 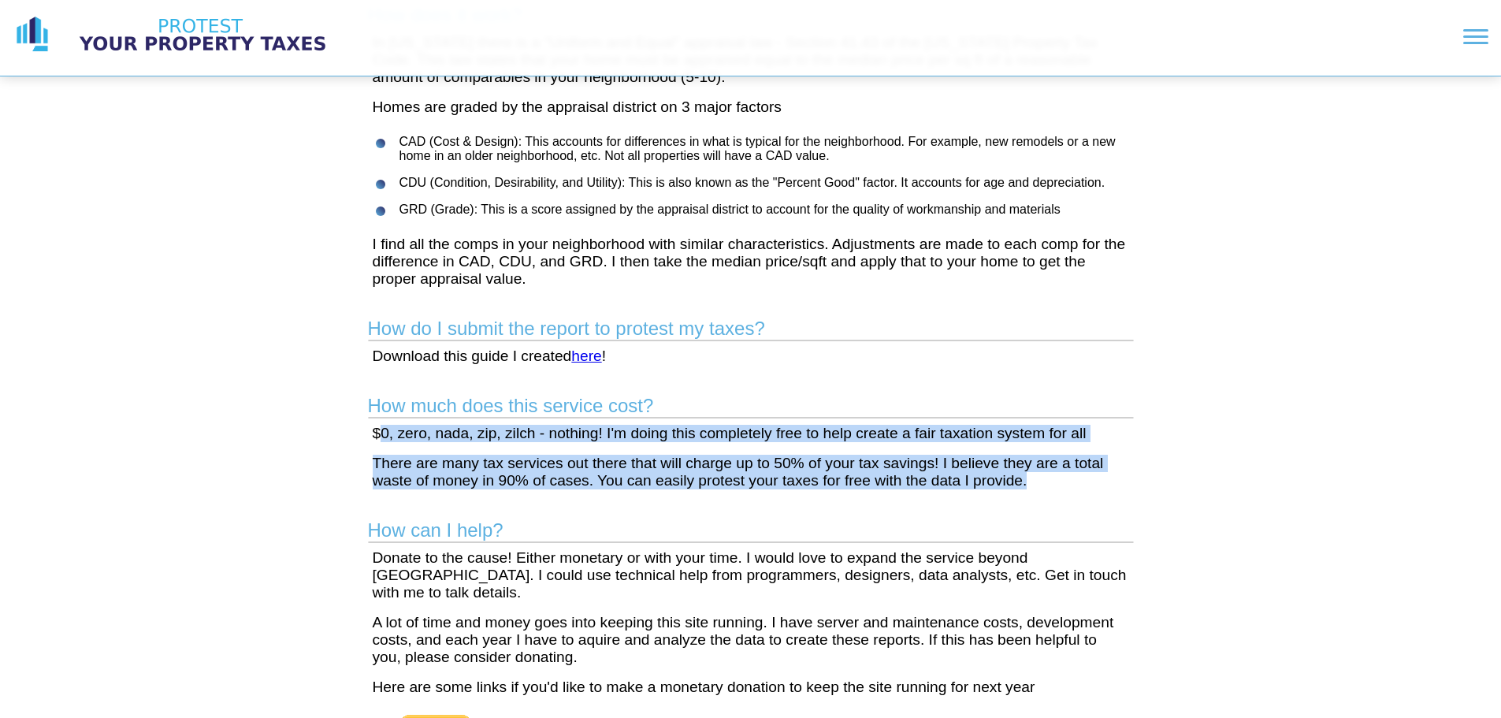 I want to click on p: $0, zero, nada, zip, zilch - nothing! I'm doing this completely free to help create a fair taxati..., so click(x=751, y=433).